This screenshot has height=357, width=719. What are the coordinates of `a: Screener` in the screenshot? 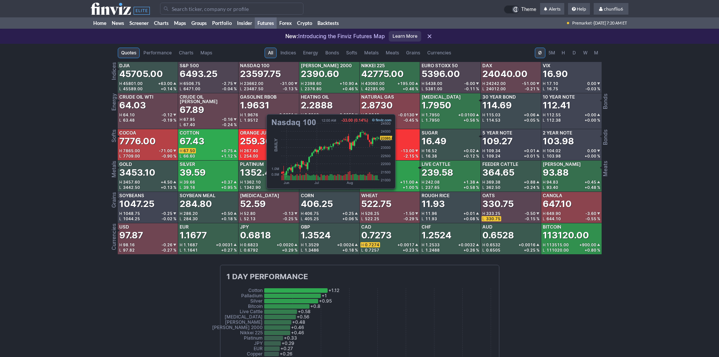 It's located at (139, 23).